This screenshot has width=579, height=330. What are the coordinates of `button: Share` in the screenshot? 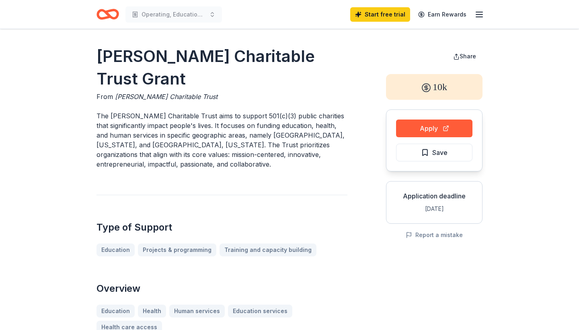 It's located at (465, 56).